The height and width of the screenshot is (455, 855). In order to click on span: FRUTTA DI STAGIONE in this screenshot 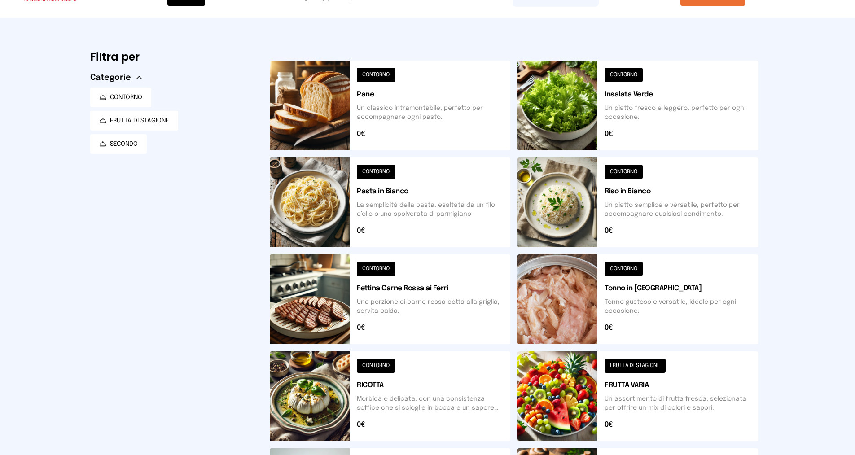, I will do `click(140, 121)`.